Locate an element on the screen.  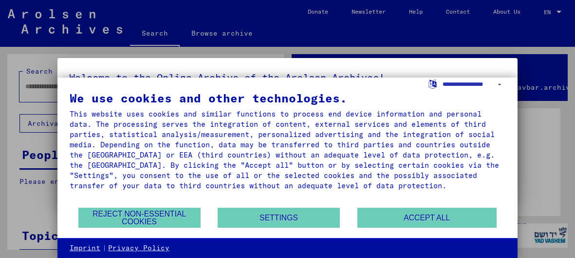
a: Imprint is located at coordinates (85, 248).